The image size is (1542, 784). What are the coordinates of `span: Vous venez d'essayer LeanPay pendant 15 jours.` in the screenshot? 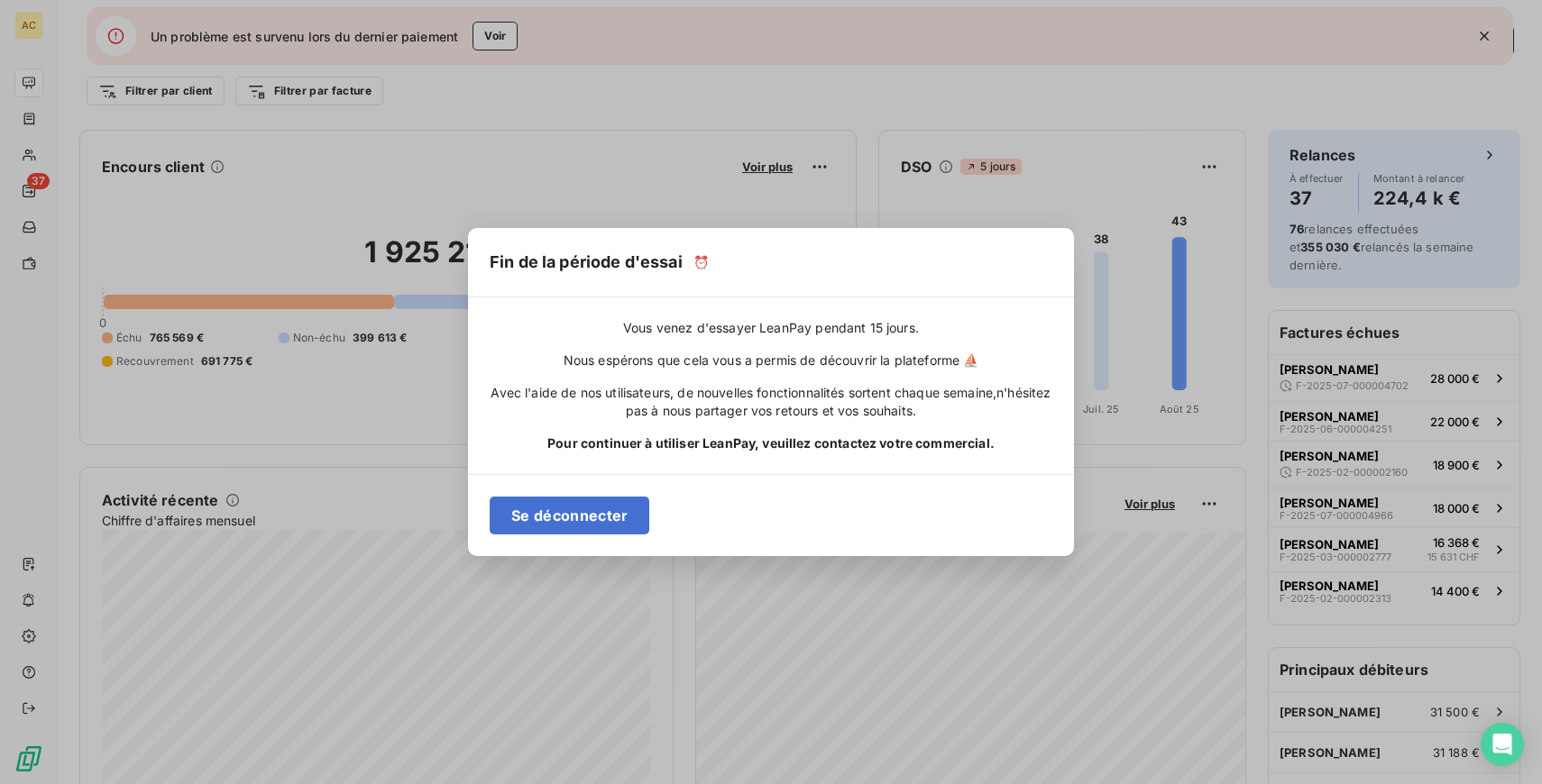 It's located at (771, 328).